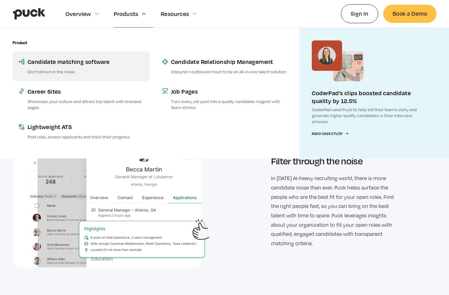 The height and width of the screenshot is (295, 449). I want to click on a: Job PagesTurn every job post into a quality candidate magnet with team stories, so click(224, 99).